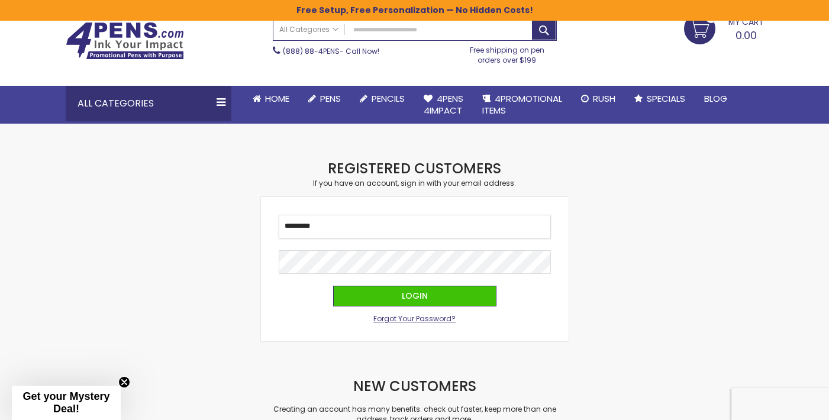  What do you see at coordinates (715, 99) in the screenshot?
I see `a: Blog` at bounding box center [715, 99].